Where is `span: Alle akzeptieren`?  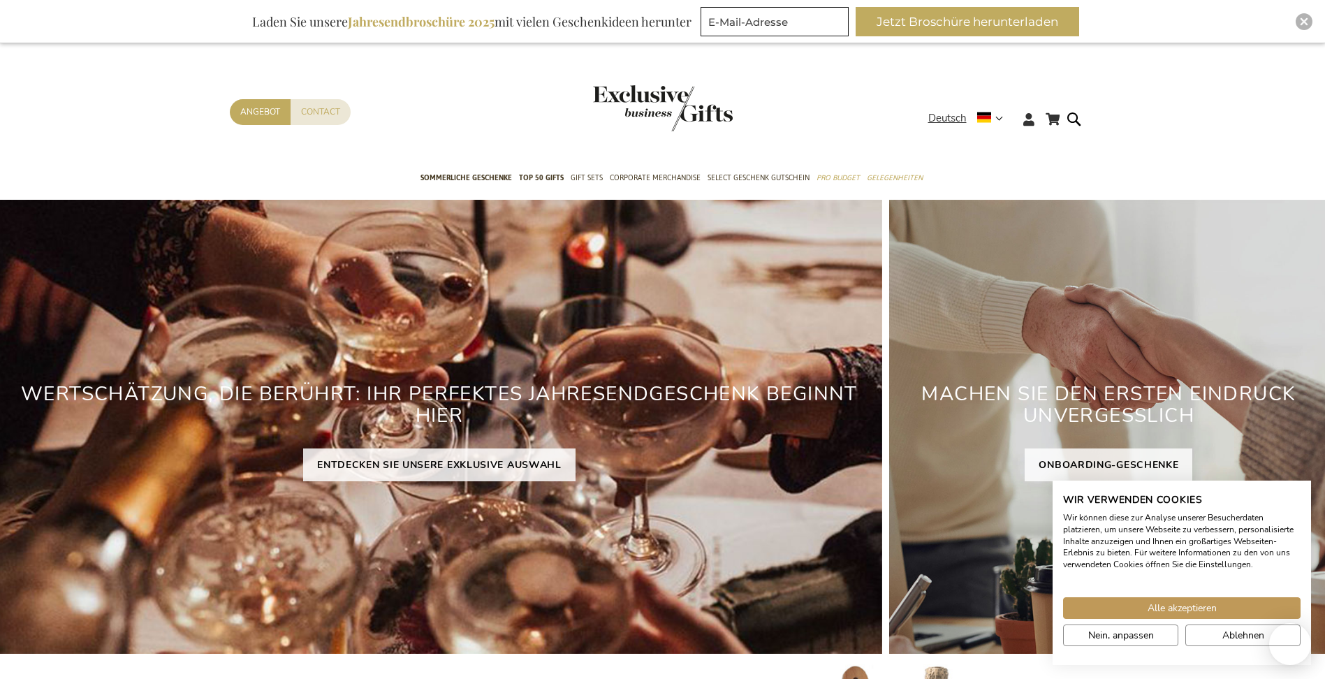 span: Alle akzeptieren is located at coordinates (1182, 608).